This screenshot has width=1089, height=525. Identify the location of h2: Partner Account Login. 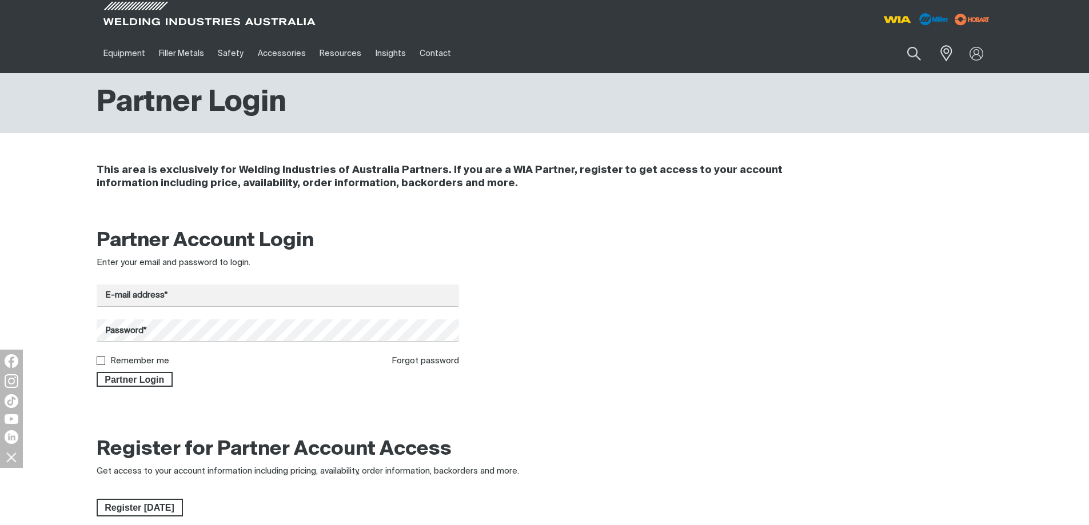
(278, 241).